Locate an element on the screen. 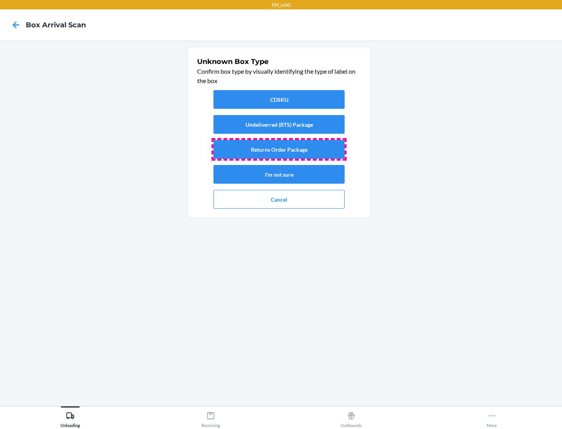  button: More is located at coordinates (492, 417).